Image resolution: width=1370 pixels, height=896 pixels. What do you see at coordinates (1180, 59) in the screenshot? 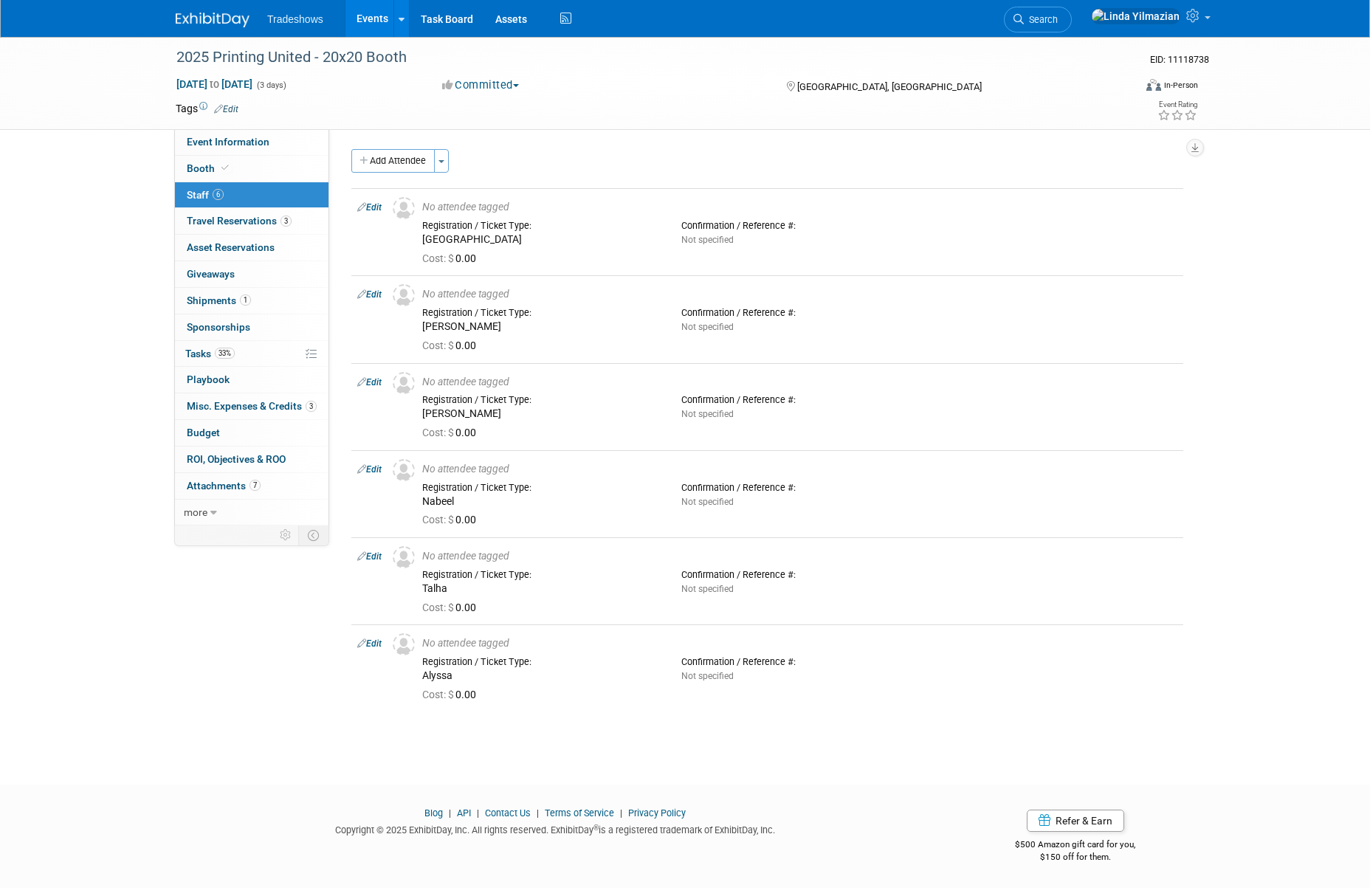
I see `span: Event ID: 11118738` at bounding box center [1180, 59].